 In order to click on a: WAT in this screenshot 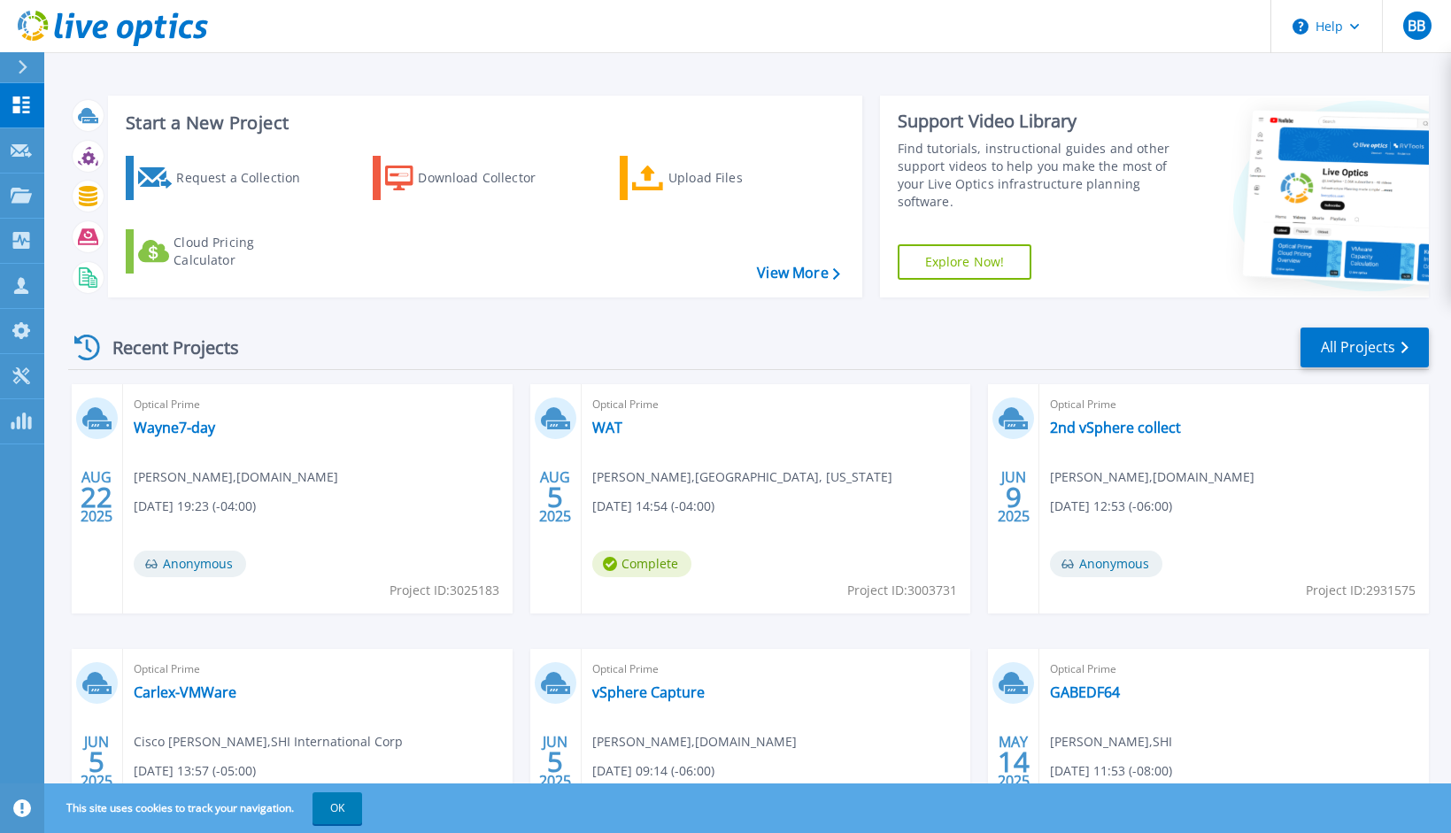, I will do `click(607, 428)`.